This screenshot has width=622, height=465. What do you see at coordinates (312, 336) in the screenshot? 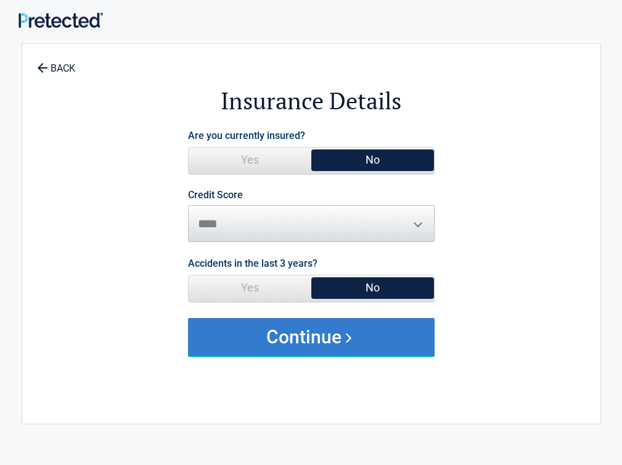
I see `button: Continue` at bounding box center [312, 336].